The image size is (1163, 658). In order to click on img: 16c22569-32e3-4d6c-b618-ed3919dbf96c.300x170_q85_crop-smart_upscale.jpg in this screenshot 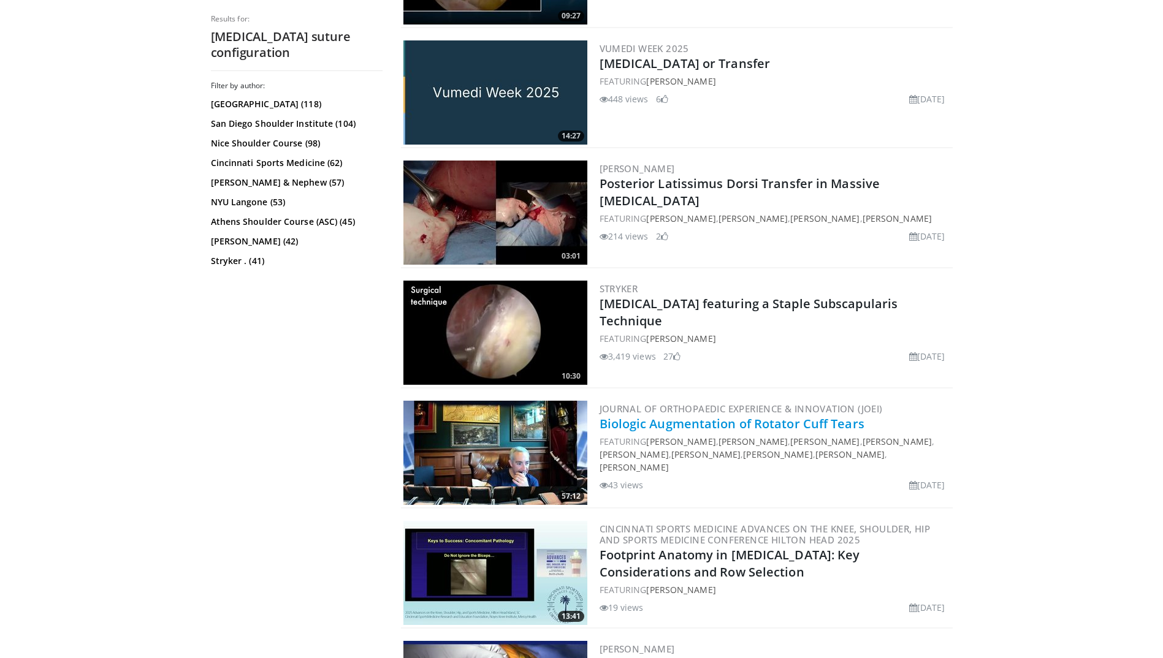, I will do `click(495, 213)`.